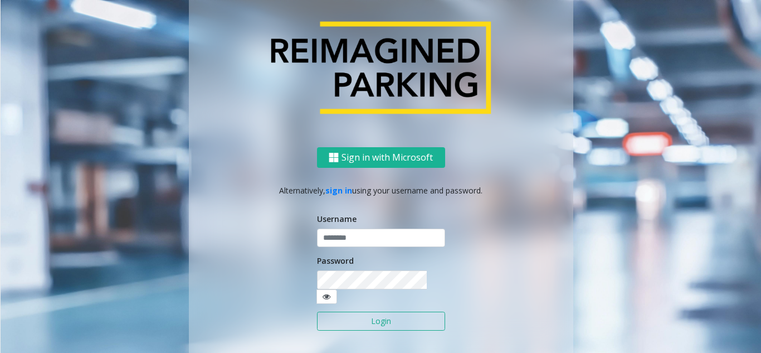 Image resolution: width=761 pixels, height=353 pixels. What do you see at coordinates (339, 190) in the screenshot?
I see `a: sign in` at bounding box center [339, 190].